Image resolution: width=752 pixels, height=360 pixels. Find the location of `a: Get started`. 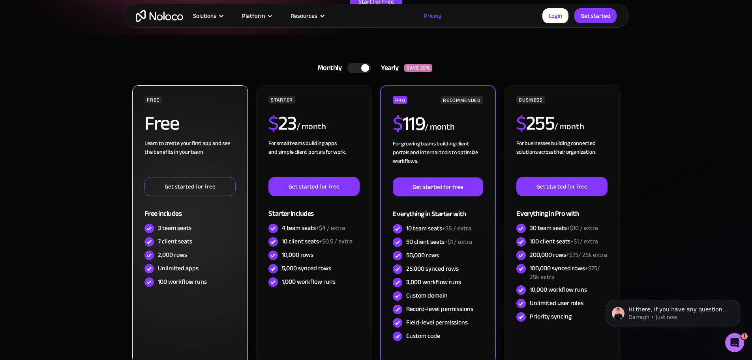

a: Get started is located at coordinates (595, 16).